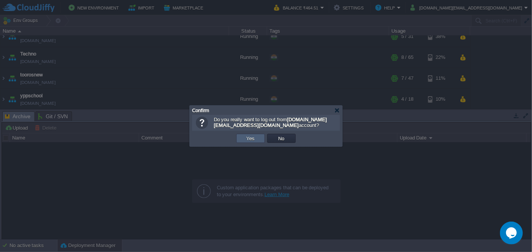 This screenshot has width=532, height=252. What do you see at coordinates (270, 123) in the screenshot?
I see `span: Do you really want to log out from account?` at bounding box center [270, 123].